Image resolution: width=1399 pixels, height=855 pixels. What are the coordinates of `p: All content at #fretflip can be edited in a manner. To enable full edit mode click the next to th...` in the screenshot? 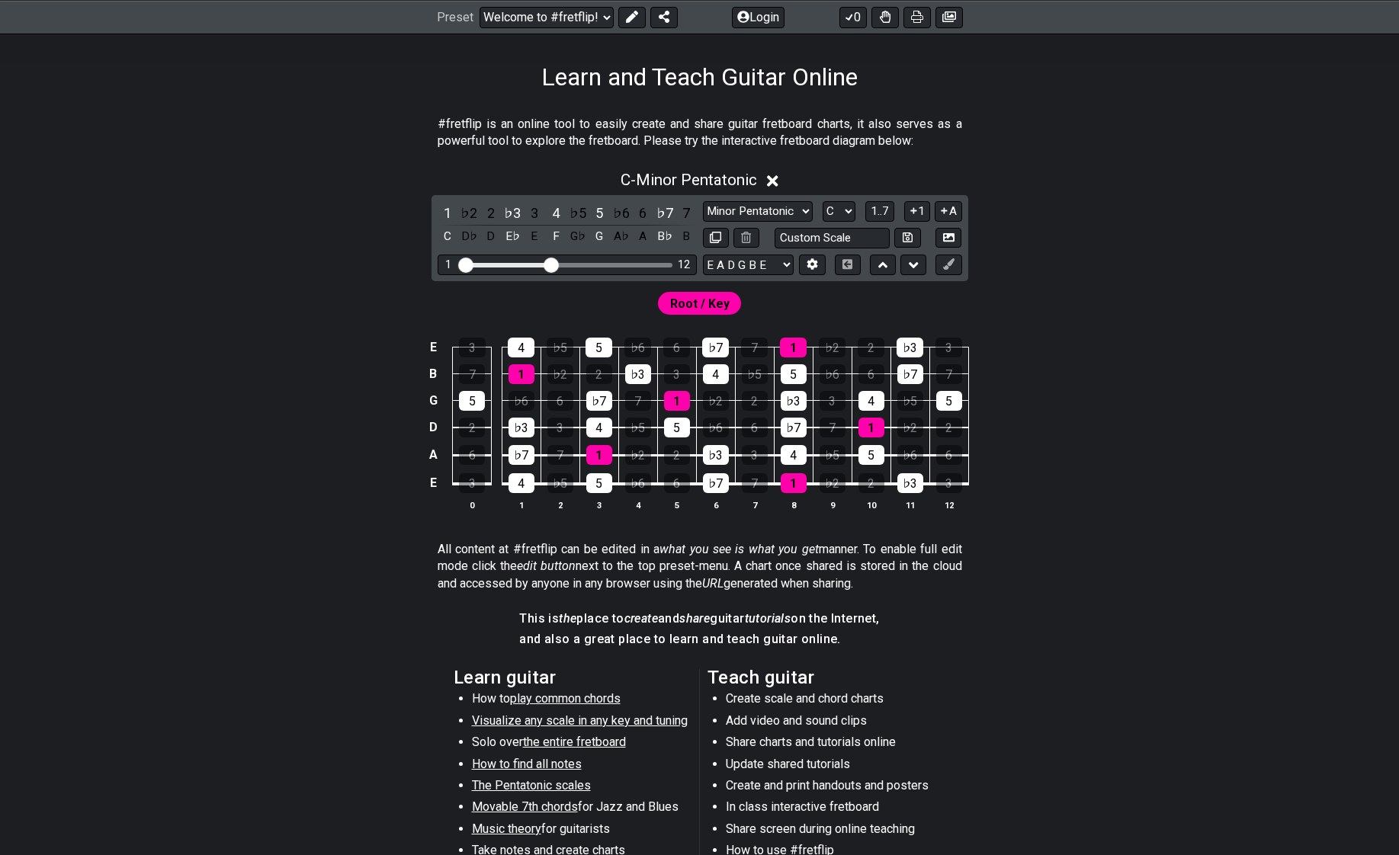 It's located at (700, 567).